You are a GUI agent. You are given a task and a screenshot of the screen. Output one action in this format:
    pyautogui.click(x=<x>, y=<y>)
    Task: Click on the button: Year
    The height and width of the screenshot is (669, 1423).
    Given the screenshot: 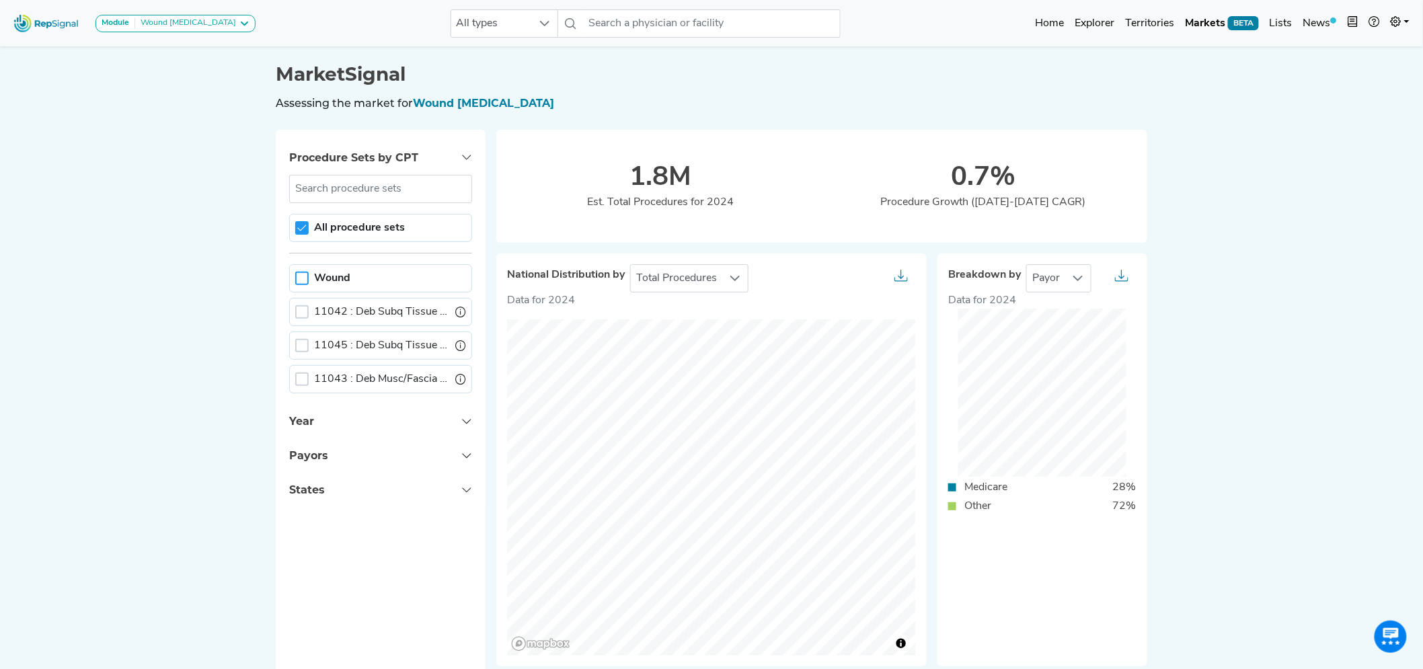 What is the action you would take?
    pyautogui.click(x=381, y=421)
    